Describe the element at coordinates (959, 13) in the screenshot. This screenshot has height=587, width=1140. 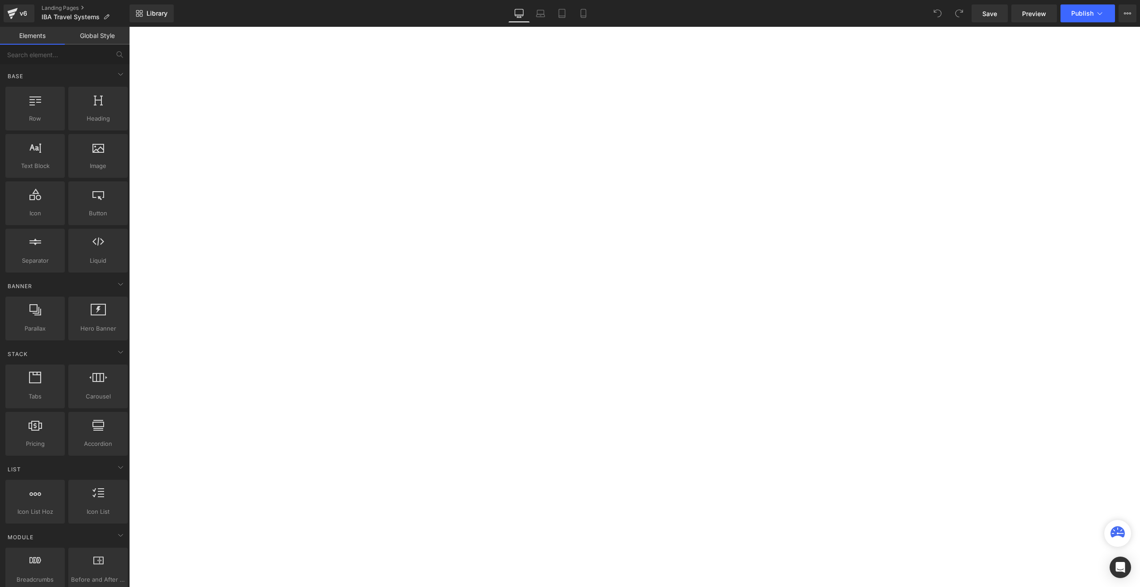
I see `button: Redo` at that location.